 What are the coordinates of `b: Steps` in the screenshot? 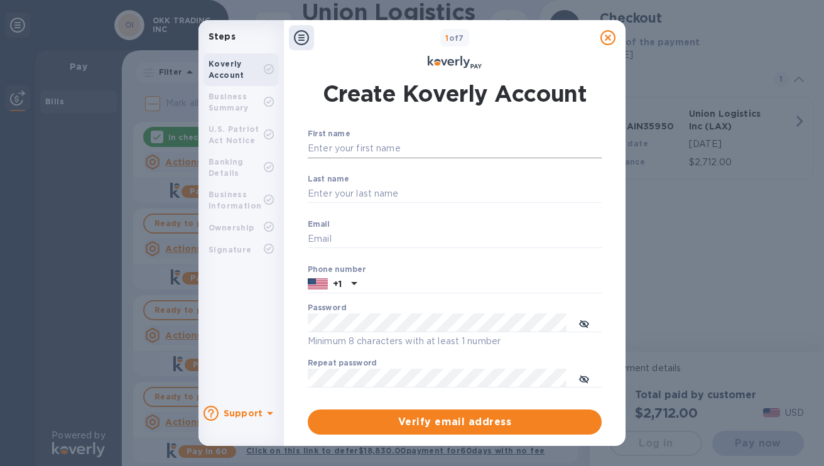 It's located at (222, 36).